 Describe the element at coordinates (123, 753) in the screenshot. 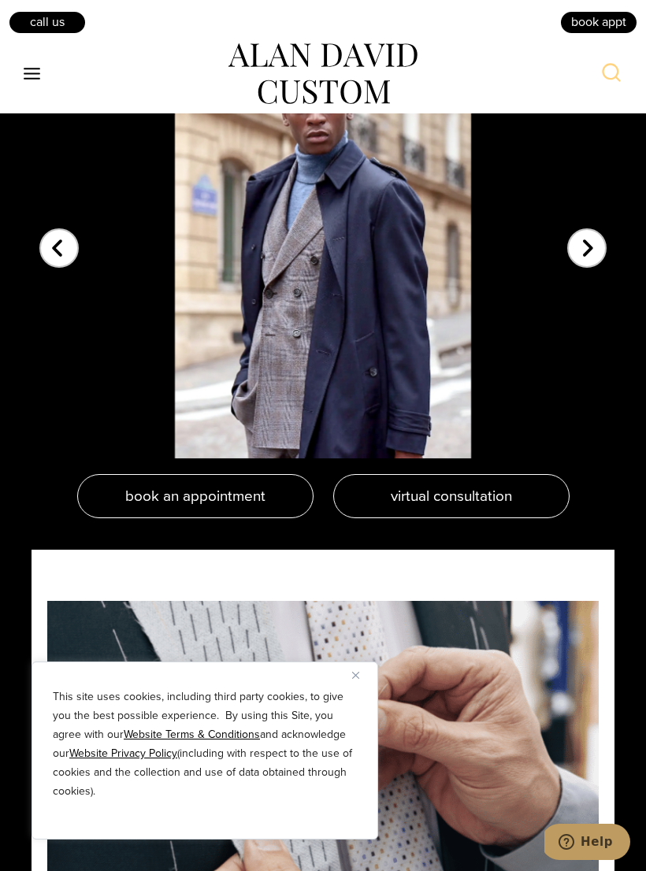

I see `u: Website Privacy Policy` at that location.